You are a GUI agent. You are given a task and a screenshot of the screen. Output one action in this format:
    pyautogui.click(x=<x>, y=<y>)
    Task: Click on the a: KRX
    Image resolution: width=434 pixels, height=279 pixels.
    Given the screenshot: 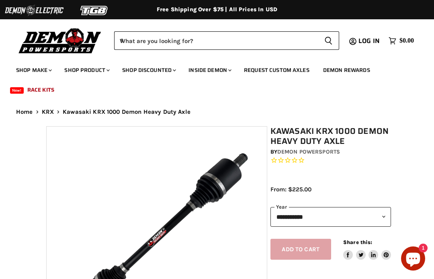 What is the action you would take?
    pyautogui.click(x=48, y=112)
    